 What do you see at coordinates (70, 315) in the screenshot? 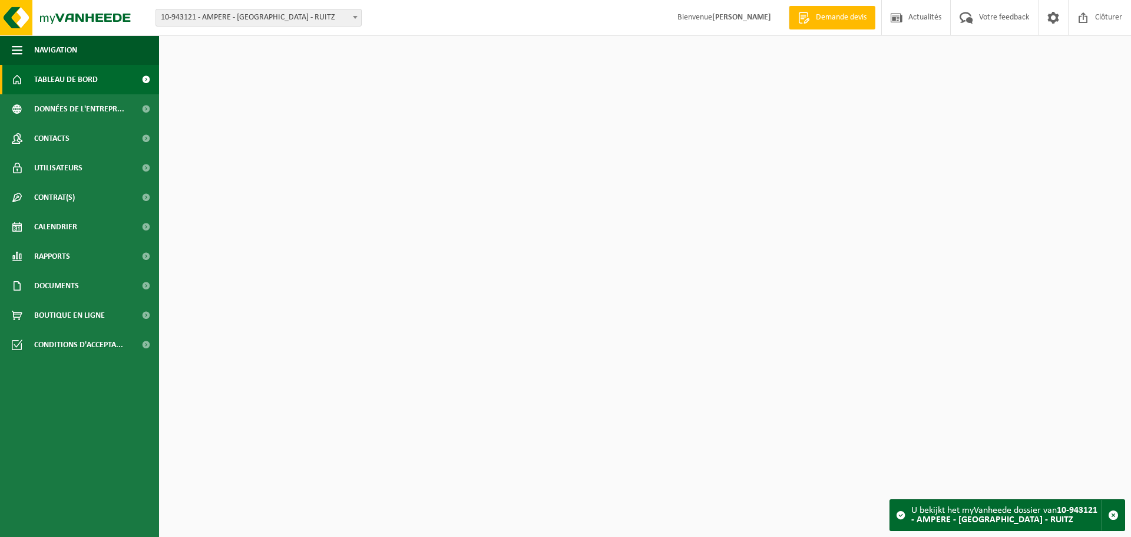
I see `span: Boutique en ligne` at bounding box center [70, 315].